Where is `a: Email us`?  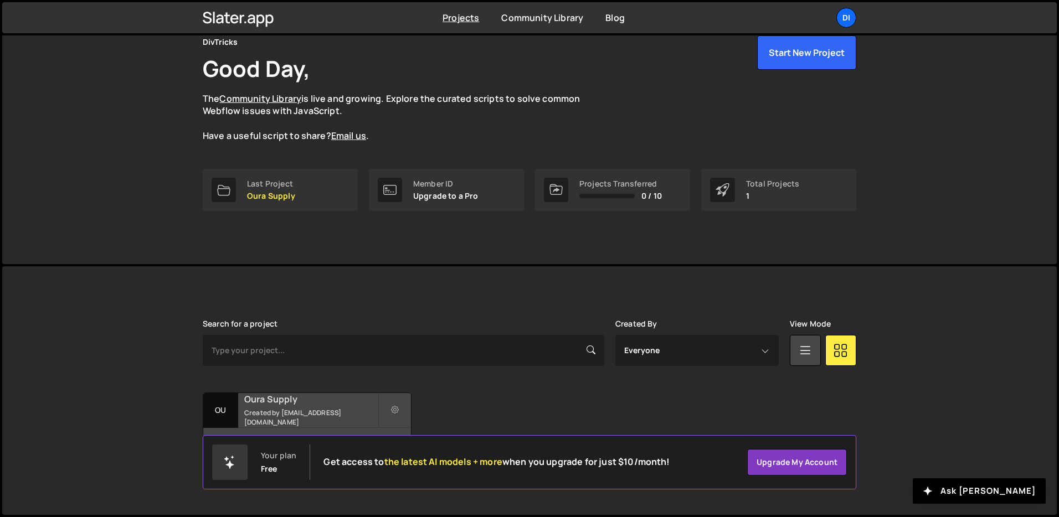
a: Email us is located at coordinates (348, 136).